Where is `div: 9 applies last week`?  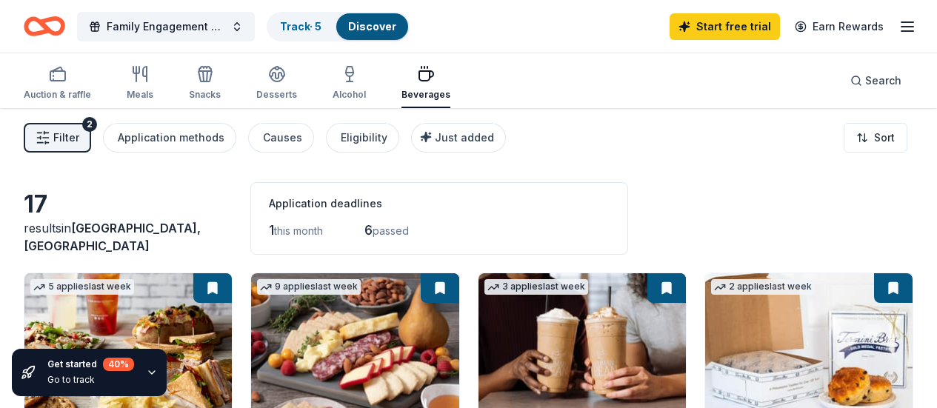 div: 9 applies last week is located at coordinates (309, 287).